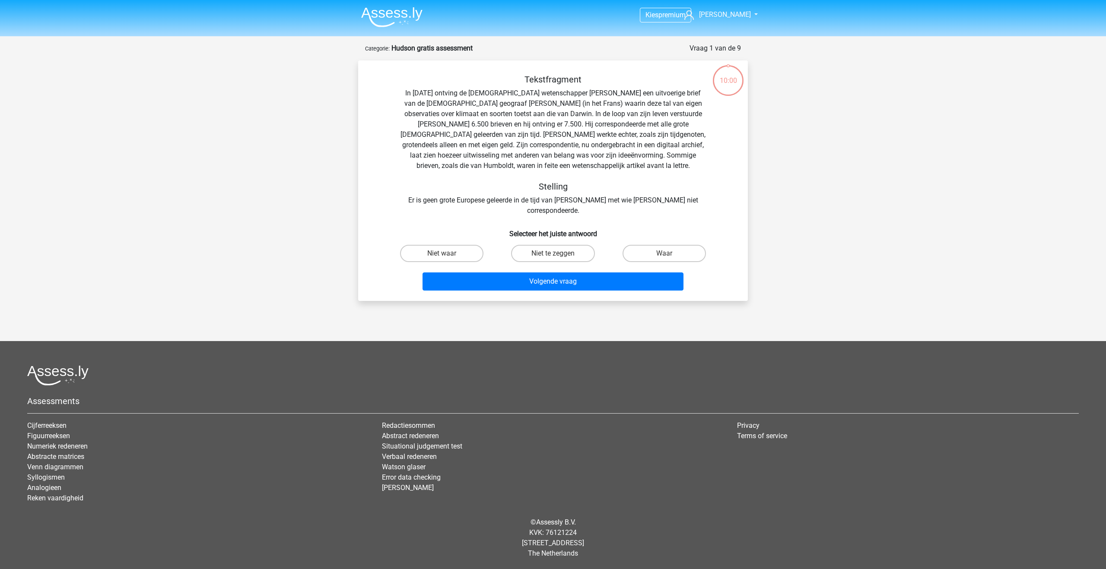  What do you see at coordinates (556, 522) in the screenshot?
I see `a: Assessly B.V.` at bounding box center [556, 522].